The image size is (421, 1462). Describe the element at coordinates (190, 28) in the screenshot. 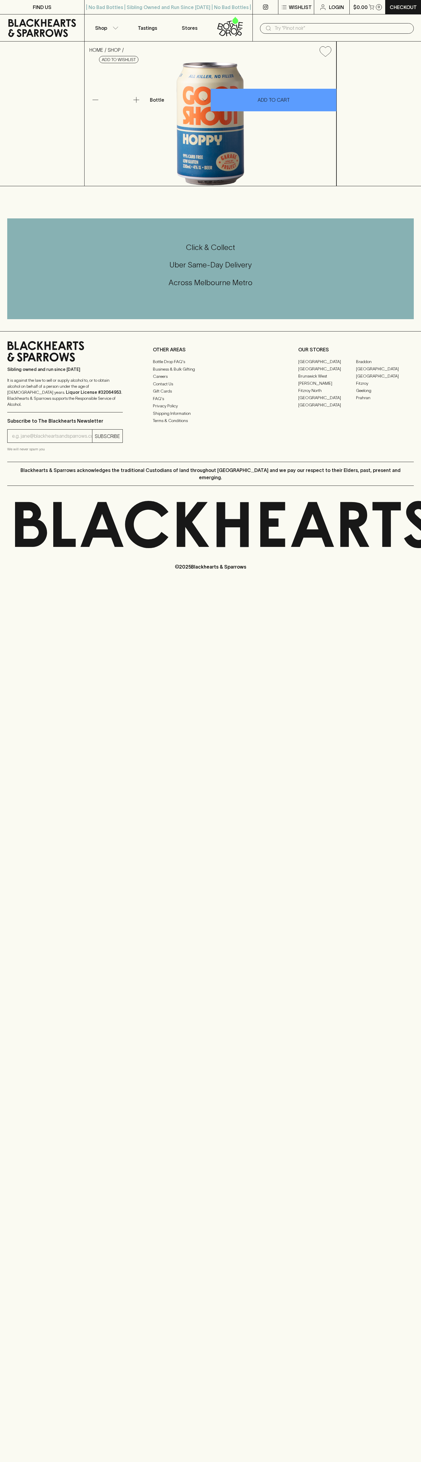

I see `p: Stores` at that location.